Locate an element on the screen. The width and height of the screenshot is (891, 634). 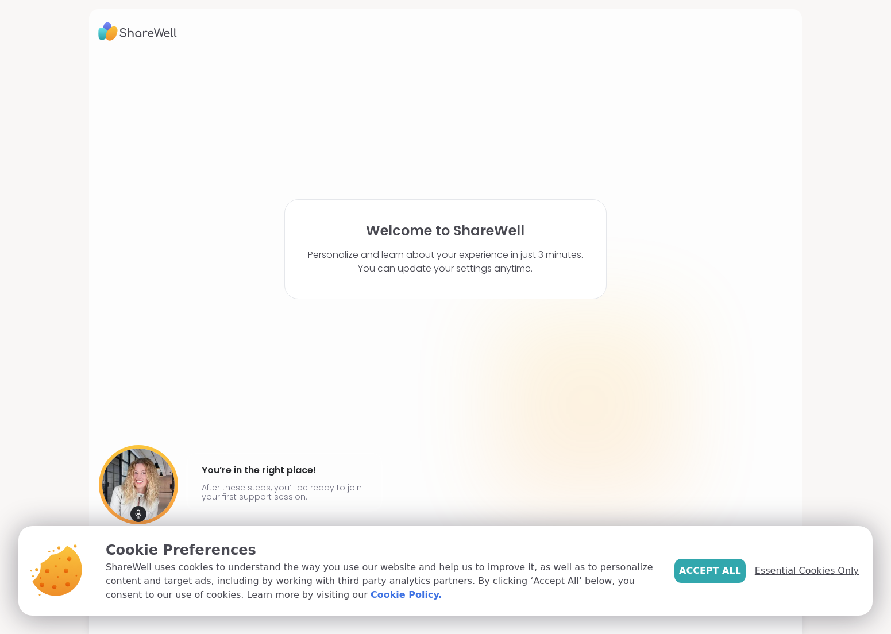
h1: Welcome to ShareWell is located at coordinates (445, 231).